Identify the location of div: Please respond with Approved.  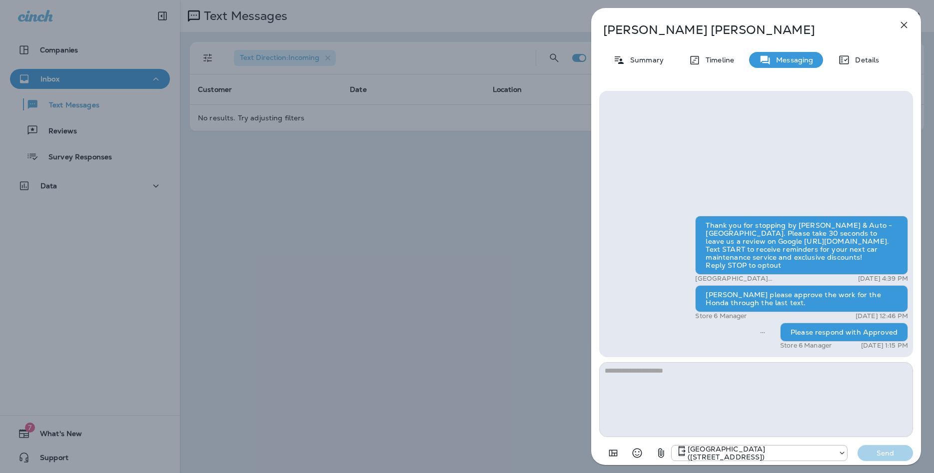
(844, 332).